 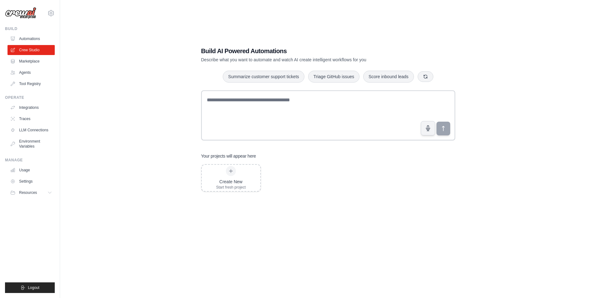 What do you see at coordinates (30, 29) in the screenshot?
I see `div: Build` at bounding box center [30, 29].